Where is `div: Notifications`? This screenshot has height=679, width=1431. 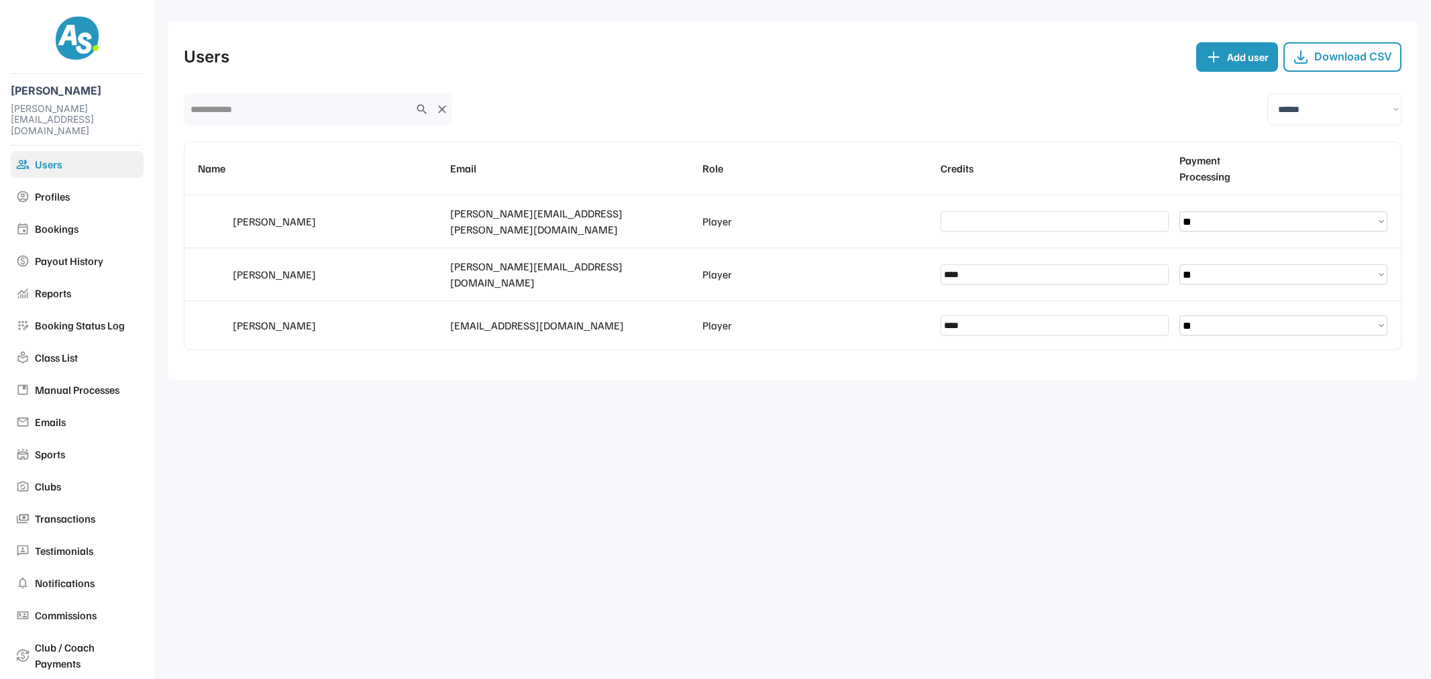
div: Notifications is located at coordinates (87, 583).